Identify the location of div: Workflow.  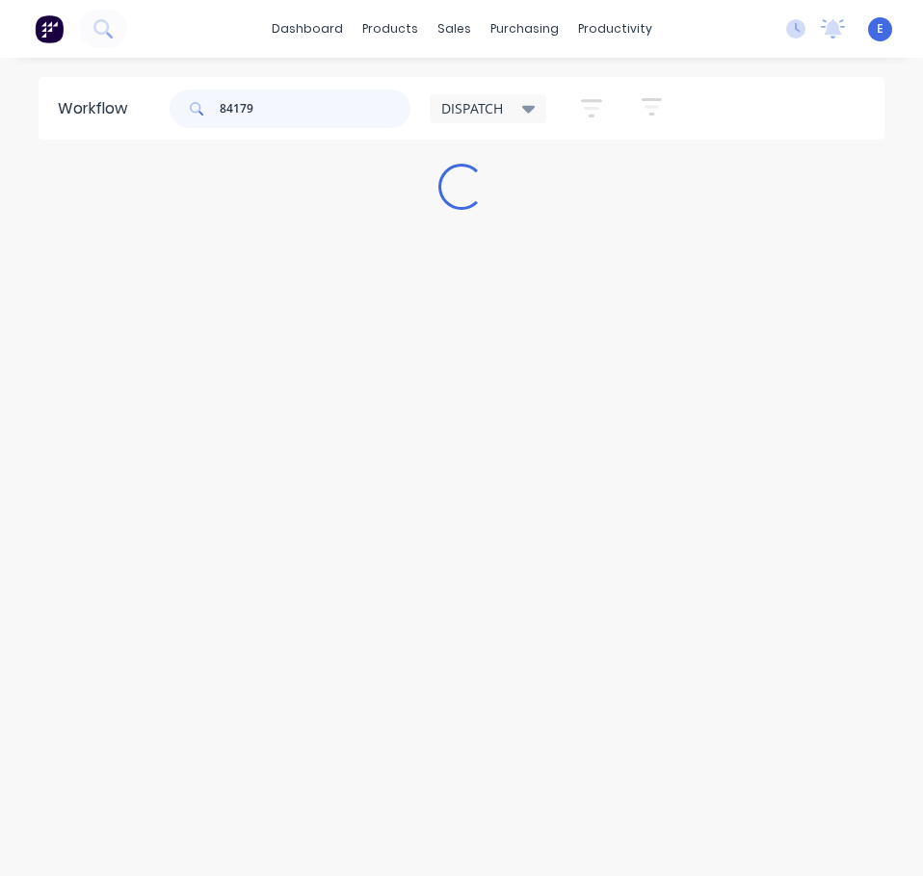
(97, 109).